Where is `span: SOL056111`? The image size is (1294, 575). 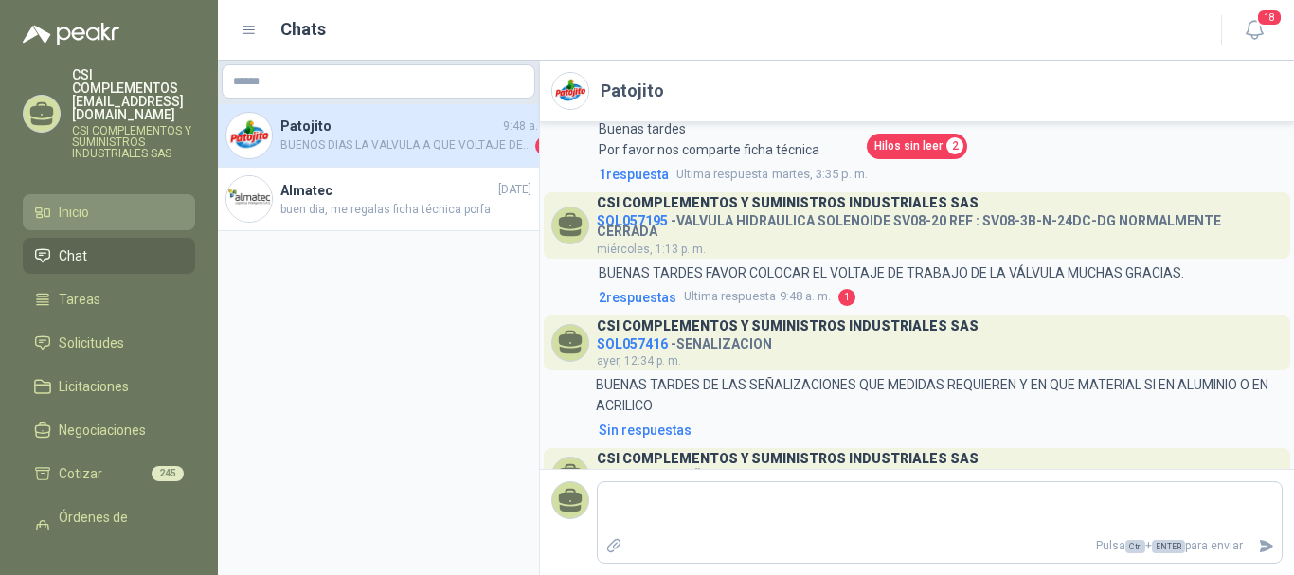
span: SOL056111 is located at coordinates (632, 476).